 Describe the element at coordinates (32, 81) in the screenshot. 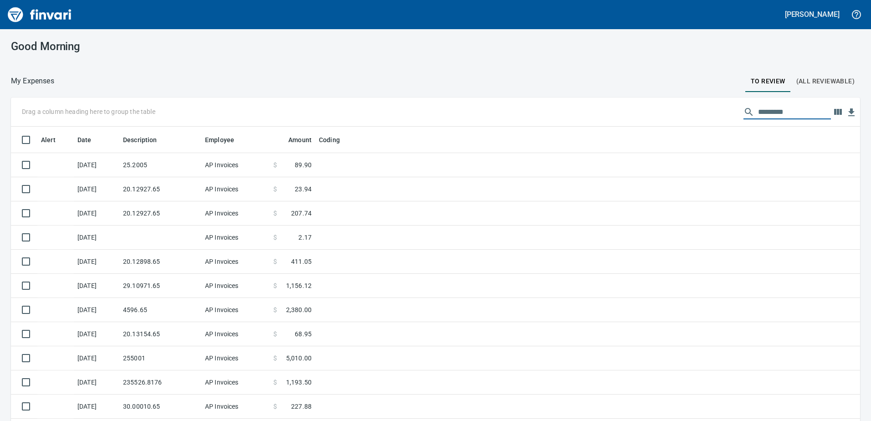

I see `nav: breadcrumb` at that location.